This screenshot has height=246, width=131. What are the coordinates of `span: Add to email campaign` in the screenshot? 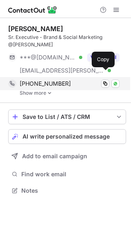 It's located at (55, 156).